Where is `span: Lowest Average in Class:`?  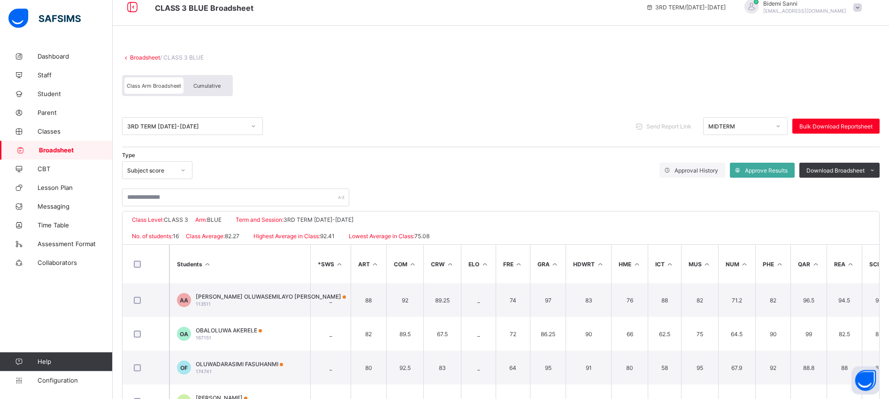
span: Lowest Average in Class: is located at coordinates (382, 236).